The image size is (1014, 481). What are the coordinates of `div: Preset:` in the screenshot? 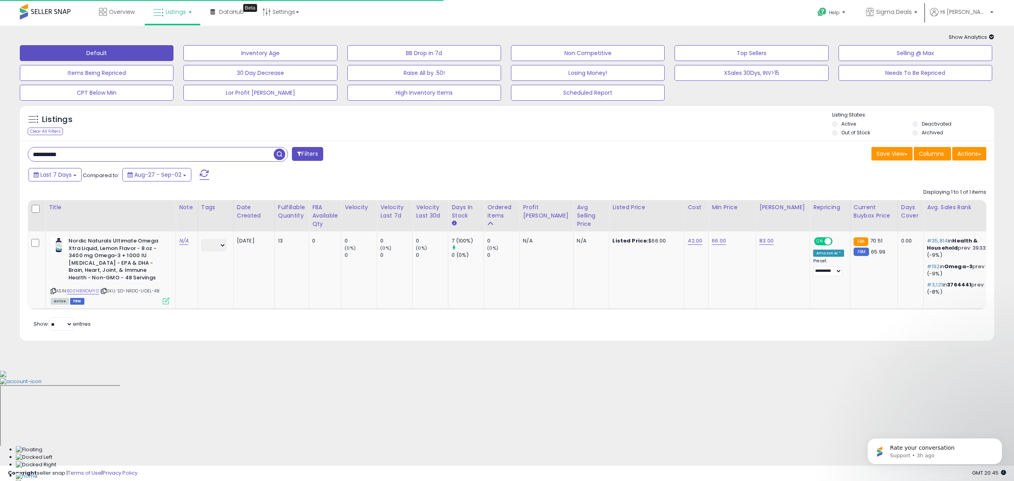 It's located at (829, 267).